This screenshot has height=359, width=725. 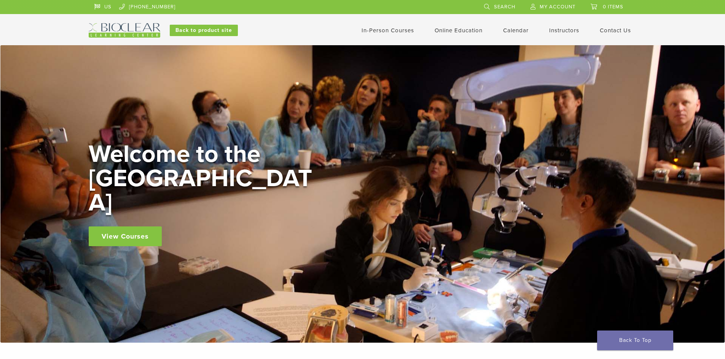 What do you see at coordinates (557, 7) in the screenshot?
I see `span: My Account` at bounding box center [557, 7].